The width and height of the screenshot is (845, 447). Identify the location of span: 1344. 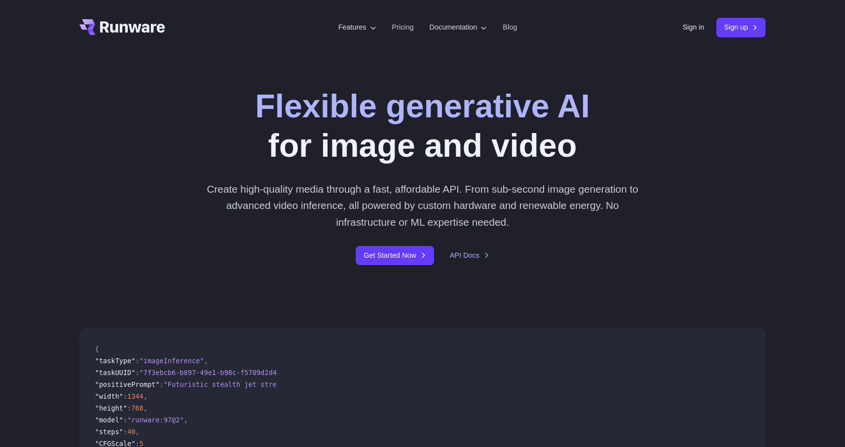
(135, 396).